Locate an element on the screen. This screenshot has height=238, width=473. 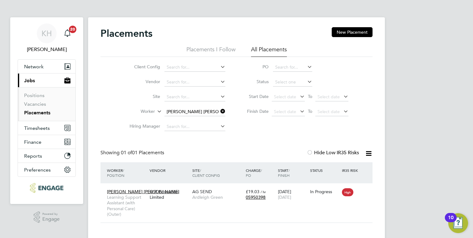
div: IR35 Risk is located at coordinates (351, 170).